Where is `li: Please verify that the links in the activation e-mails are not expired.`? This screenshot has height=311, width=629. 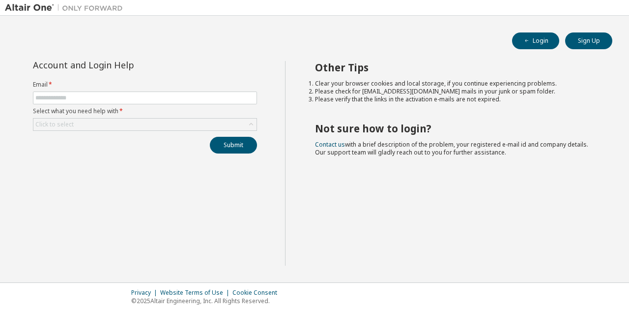
li: Please verify that the links in the activation e-mails are not expired. is located at coordinates (455, 99).